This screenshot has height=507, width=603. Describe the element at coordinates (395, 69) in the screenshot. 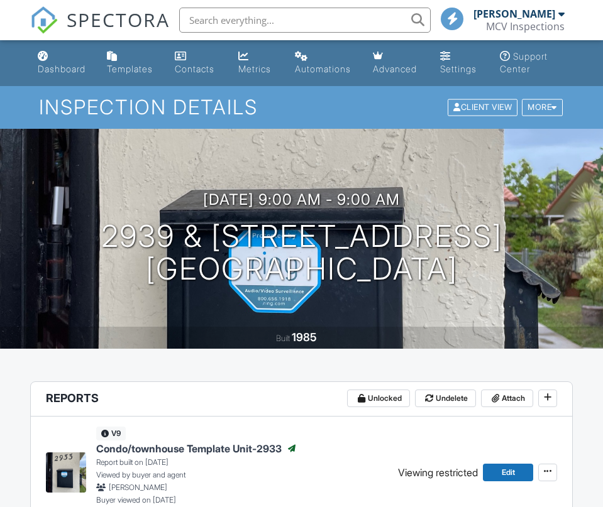

I see `div: Advanced` at that location.